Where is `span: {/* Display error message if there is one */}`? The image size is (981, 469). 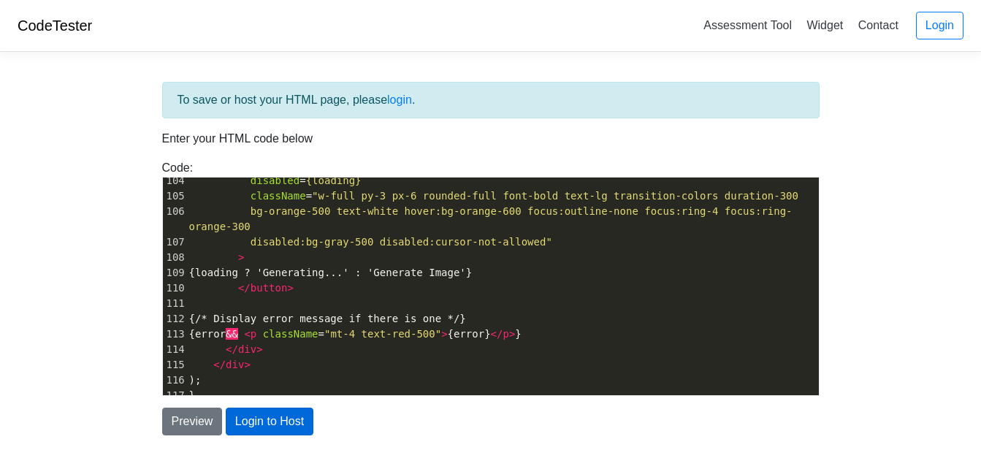 span: {/* Display error message if there is one */} is located at coordinates (327, 319).